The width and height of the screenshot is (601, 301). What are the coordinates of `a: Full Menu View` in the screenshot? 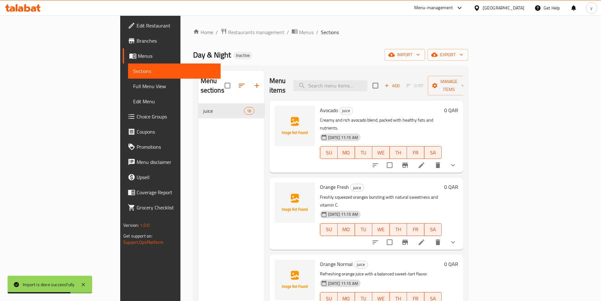 It's located at (174, 86).